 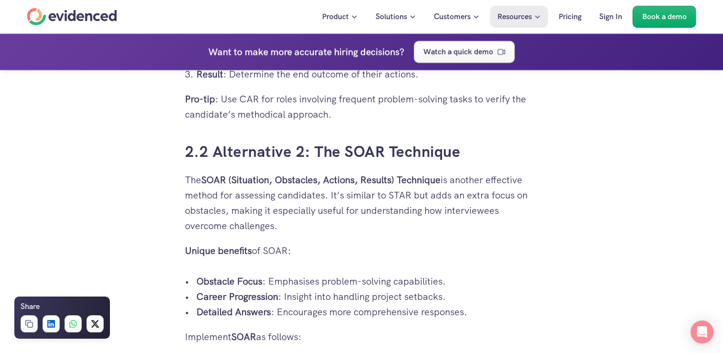 I want to click on p: Watch a quick demo, so click(x=458, y=52).